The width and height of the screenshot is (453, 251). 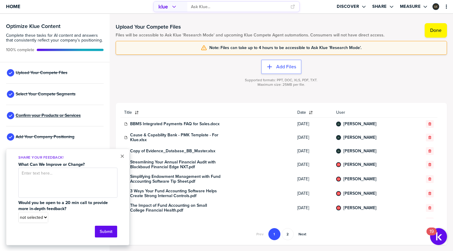 I want to click on span: Add Your Company Positioning, so click(x=45, y=137).